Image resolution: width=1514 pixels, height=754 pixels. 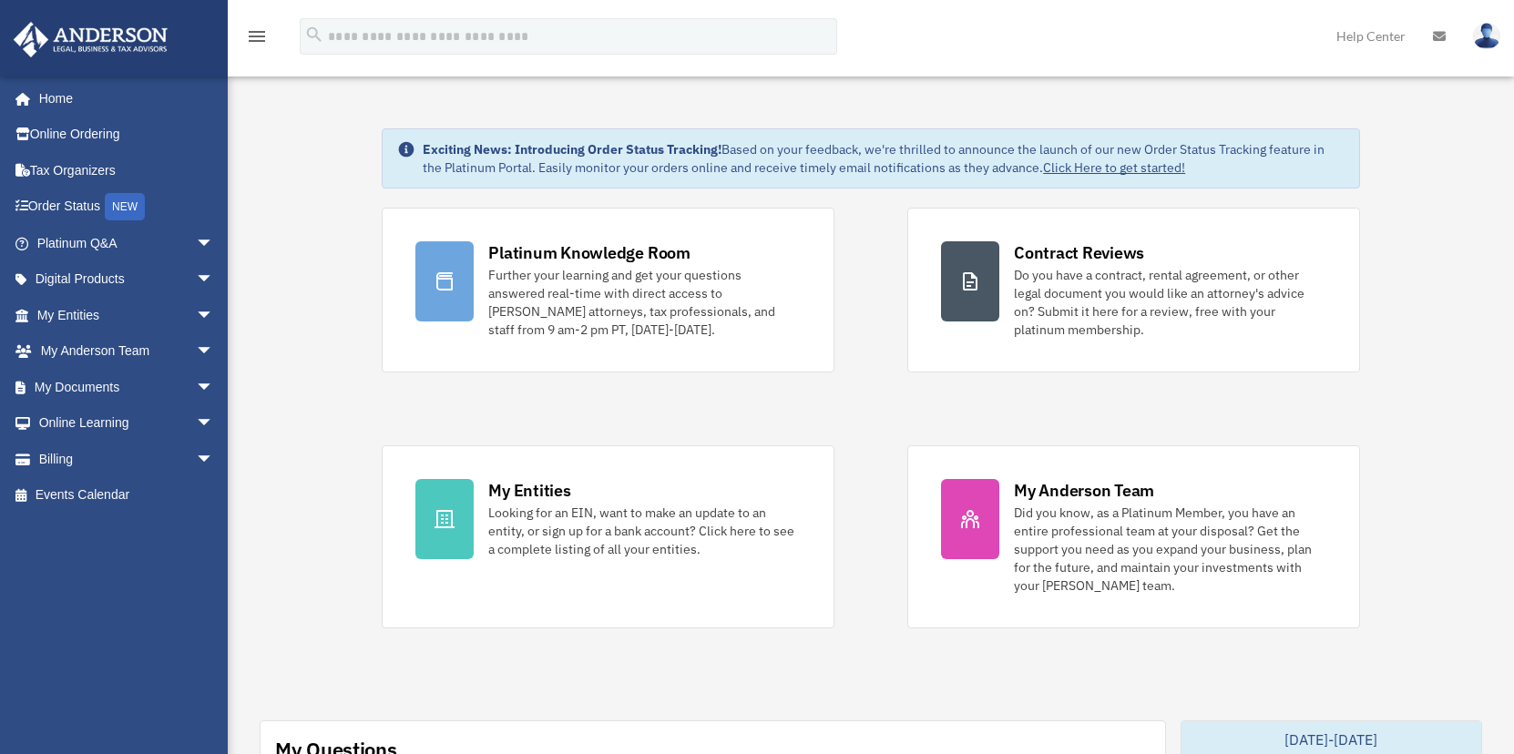 I want to click on a: Platinum Q&Aarrow_drop_down, so click(x=127, y=243).